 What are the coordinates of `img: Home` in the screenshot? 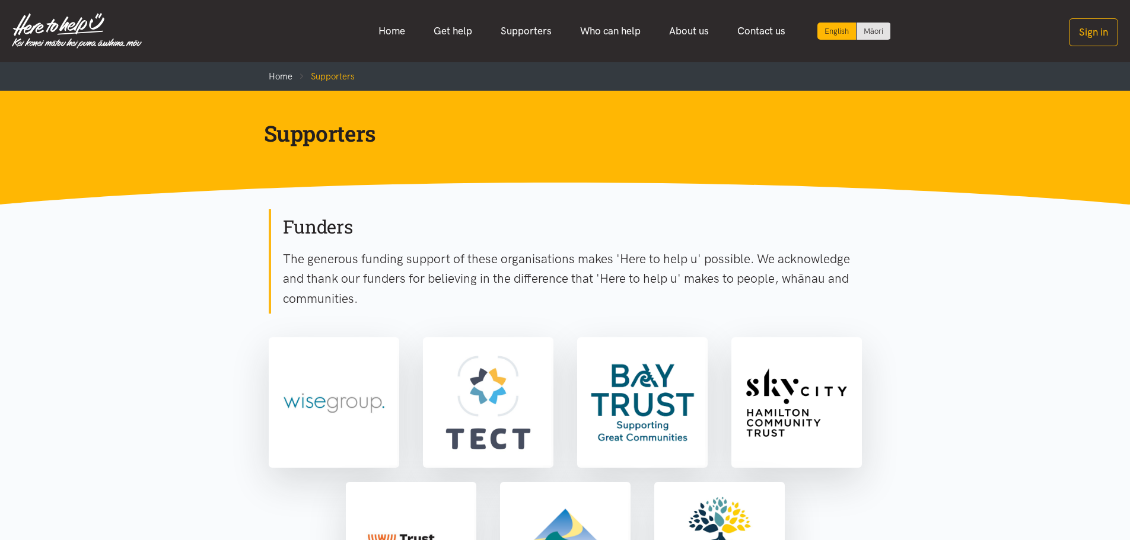 It's located at (77, 31).